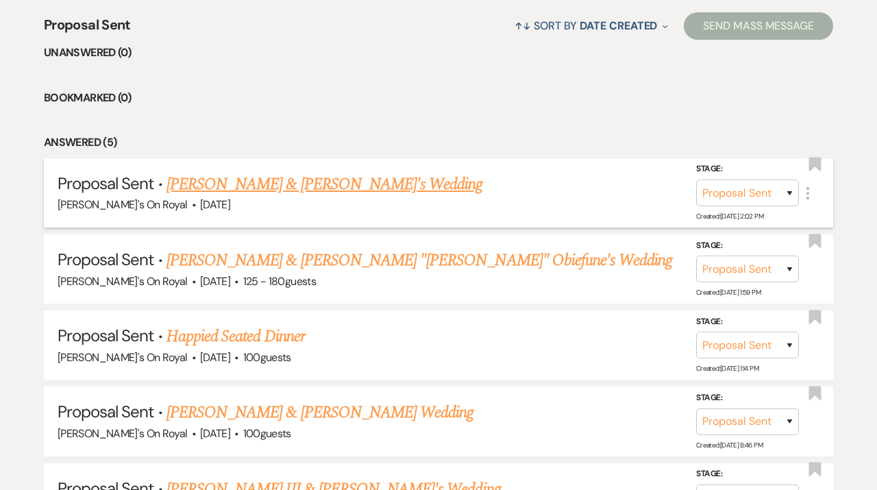 This screenshot has width=877, height=490. What do you see at coordinates (758, 26) in the screenshot?
I see `button: Send Mass Message` at bounding box center [758, 26].